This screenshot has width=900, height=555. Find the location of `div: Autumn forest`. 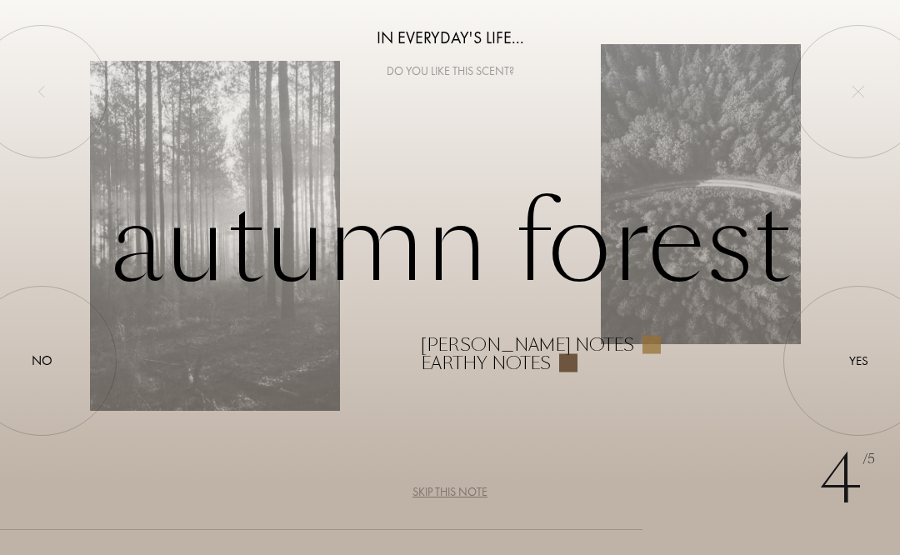

div: Autumn forest is located at coordinates (450, 278).